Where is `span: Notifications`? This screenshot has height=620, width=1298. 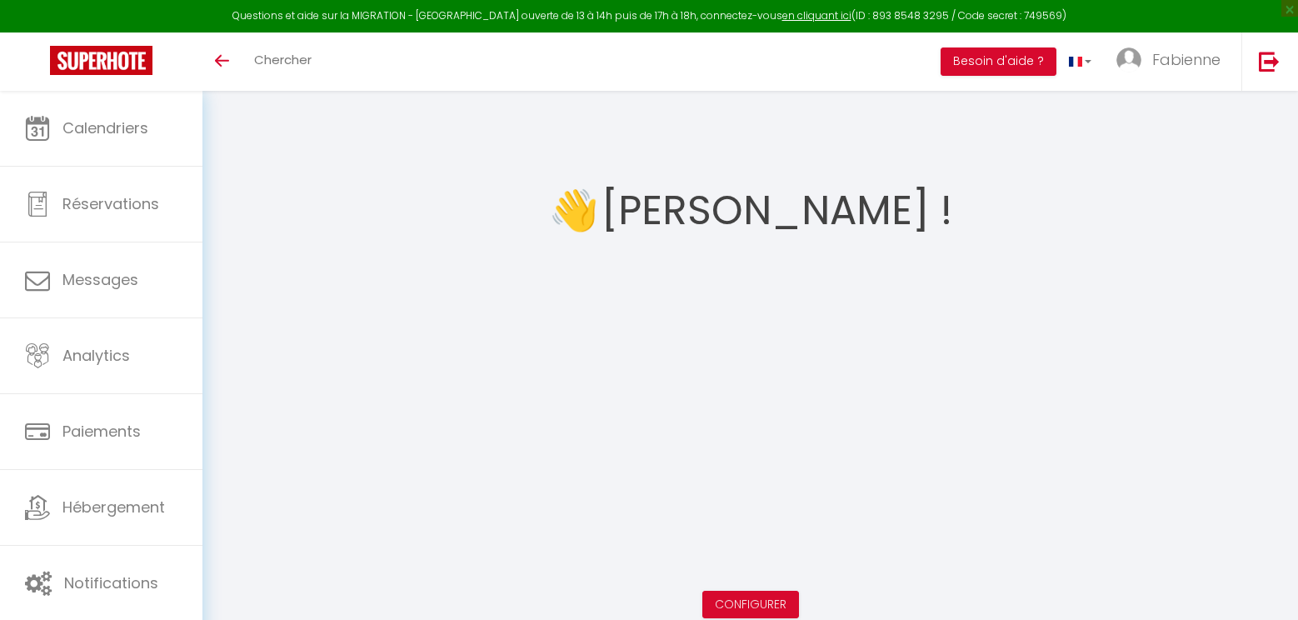
span: Notifications is located at coordinates (111, 582).